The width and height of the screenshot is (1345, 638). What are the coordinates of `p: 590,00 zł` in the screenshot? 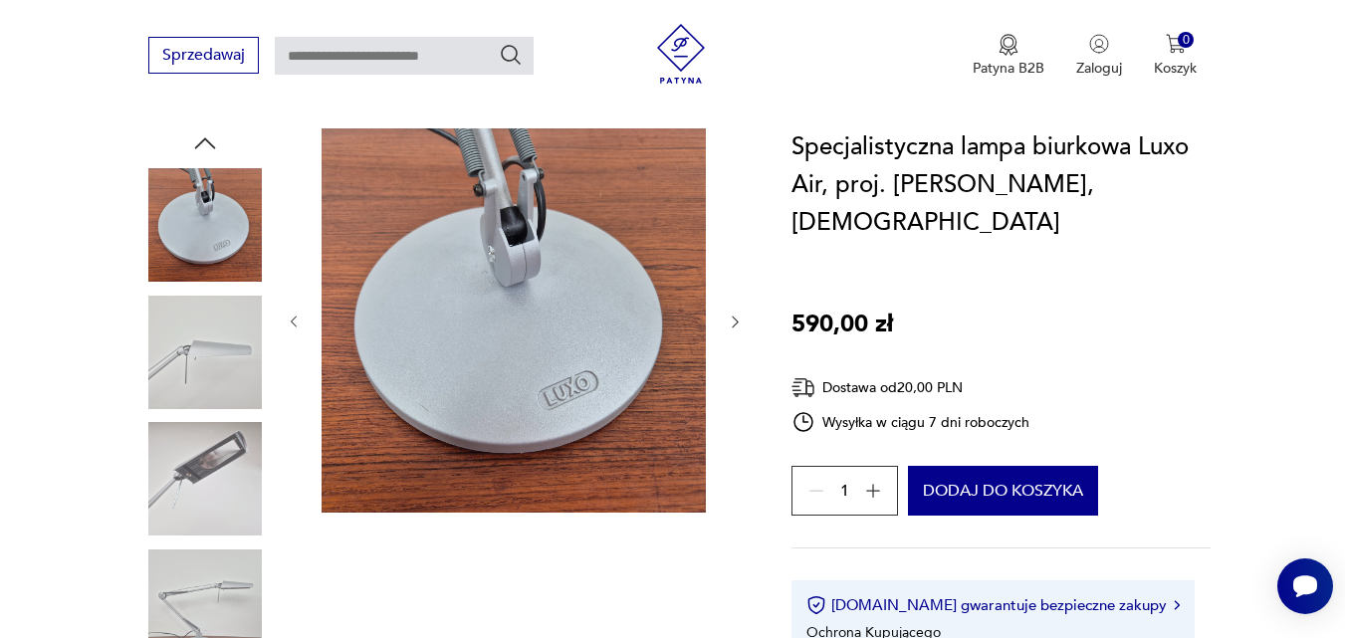 It's located at (842, 324).